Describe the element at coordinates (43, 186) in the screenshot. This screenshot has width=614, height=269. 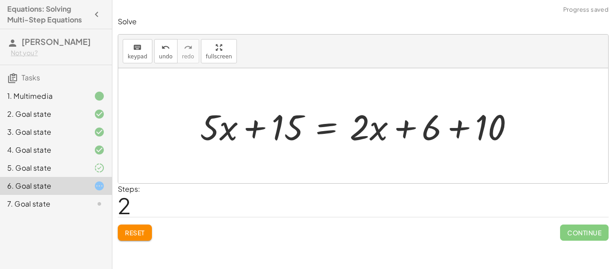
I see `div: 6. Goal state` at that location.